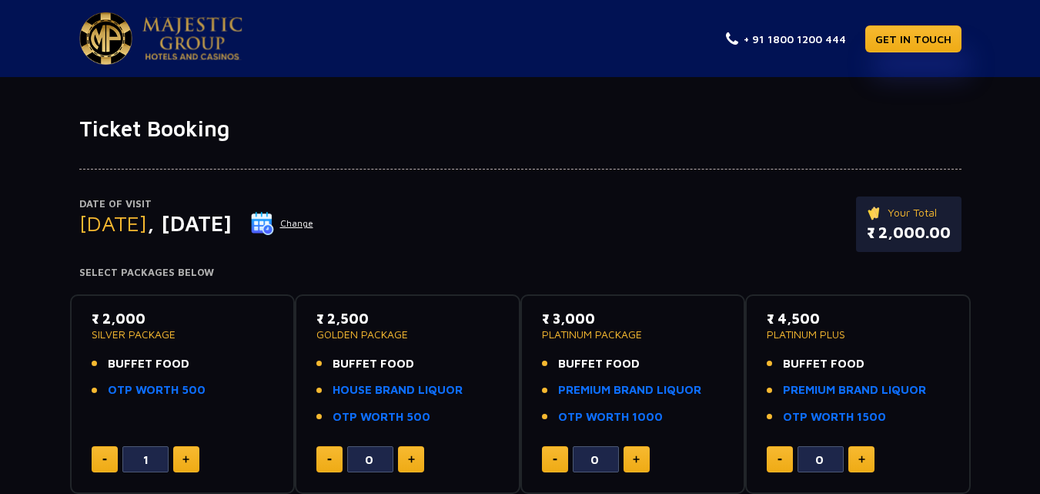 The image size is (1040, 494). I want to click on a: + 91 1800 1200 444, so click(786, 39).